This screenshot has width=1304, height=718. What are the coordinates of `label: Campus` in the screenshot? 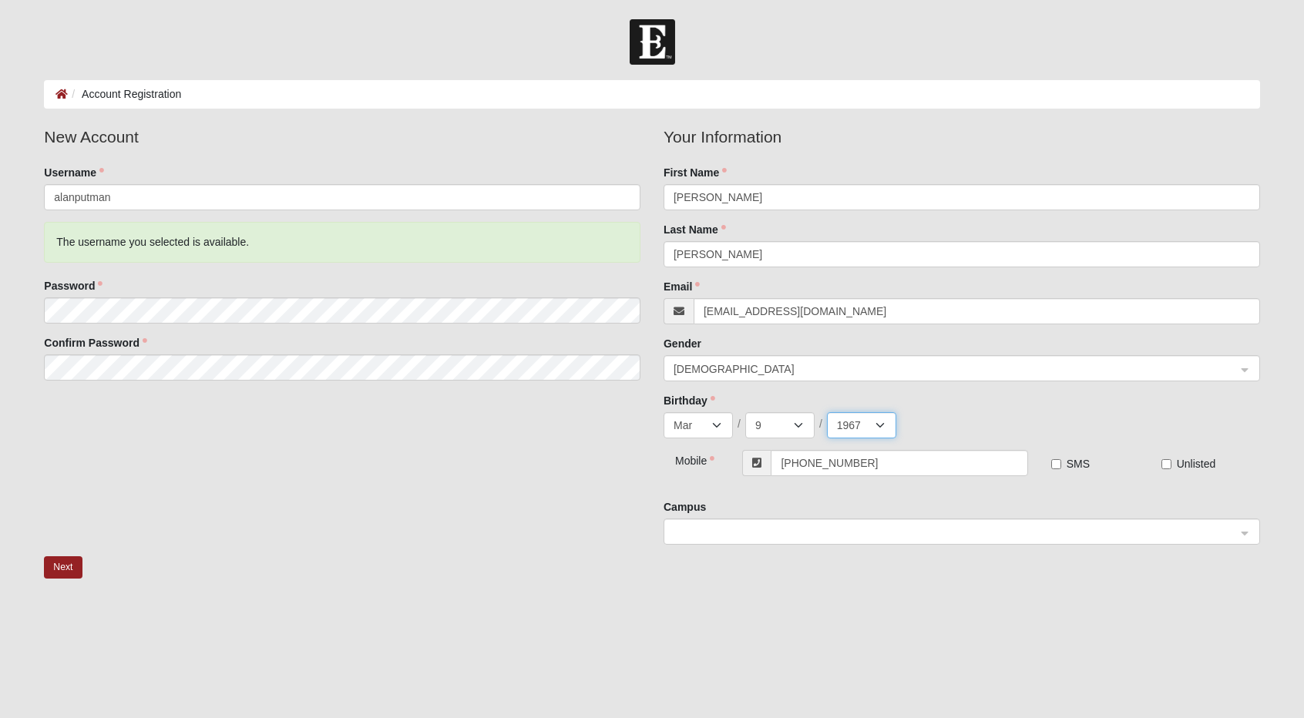 It's located at (684, 507).